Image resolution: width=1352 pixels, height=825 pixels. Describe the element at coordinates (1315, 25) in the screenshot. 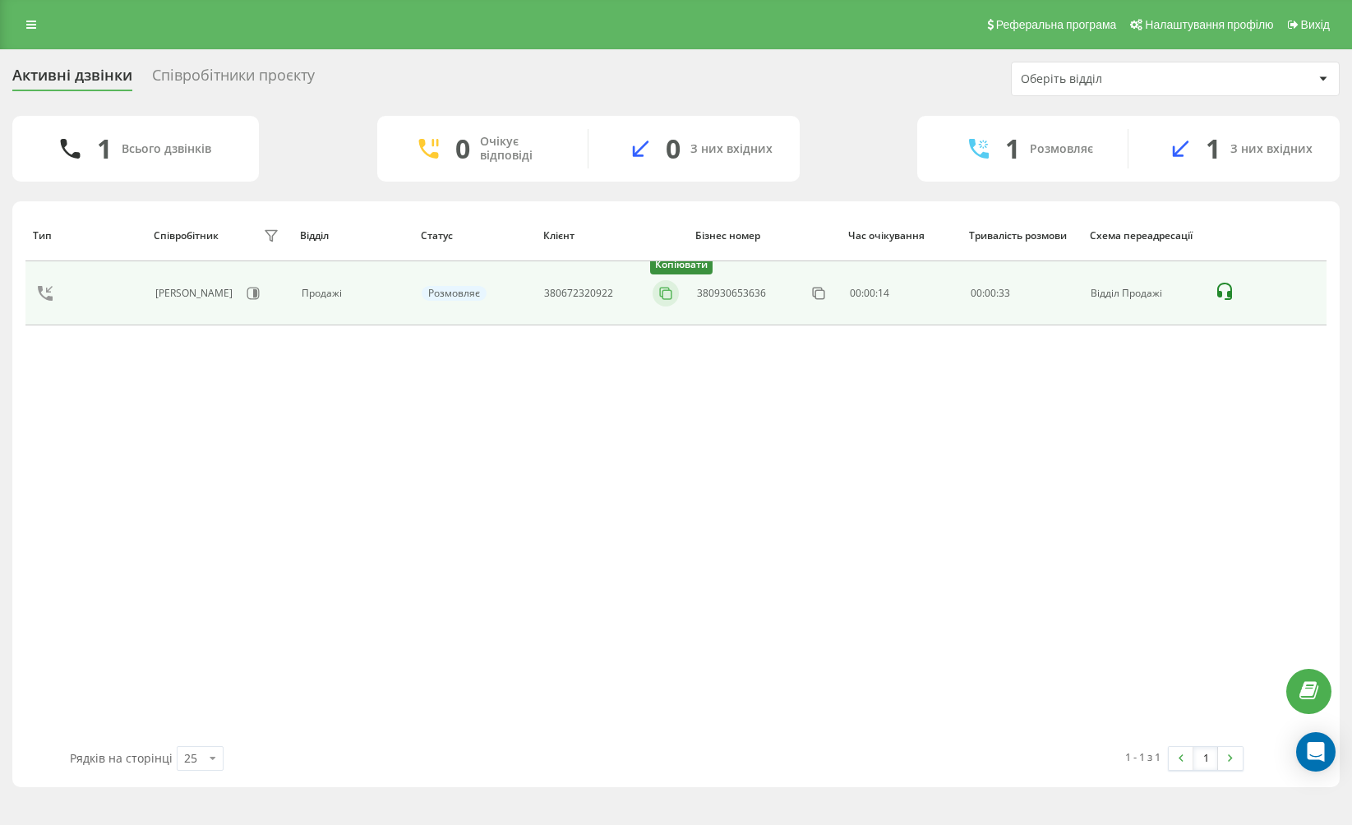

I see `span: Вихід` at that location.